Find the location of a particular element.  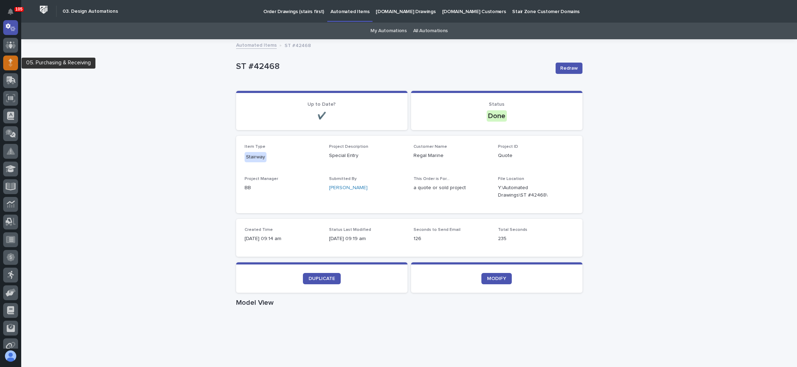

span: Submitted By is located at coordinates (343, 179).